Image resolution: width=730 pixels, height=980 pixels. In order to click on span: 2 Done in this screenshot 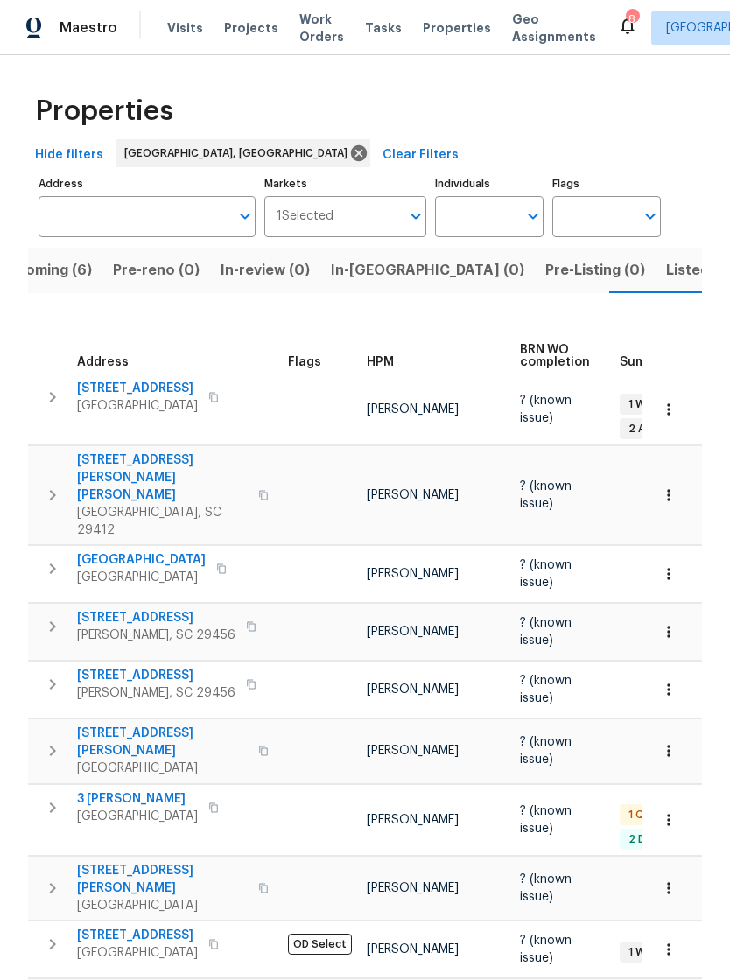, I will do `click(647, 839)`.